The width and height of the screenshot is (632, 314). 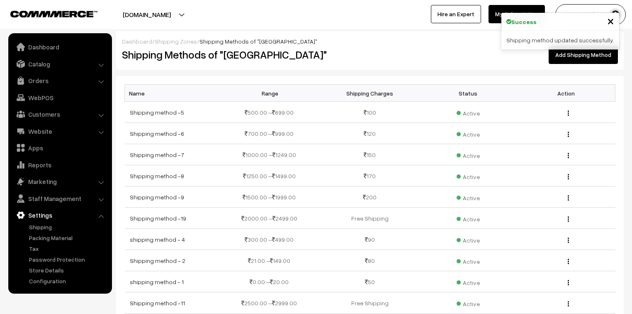 What do you see at coordinates (272, 154) in the screenshot?
I see `td: 1000.00 – 1249.00` at bounding box center [272, 154].